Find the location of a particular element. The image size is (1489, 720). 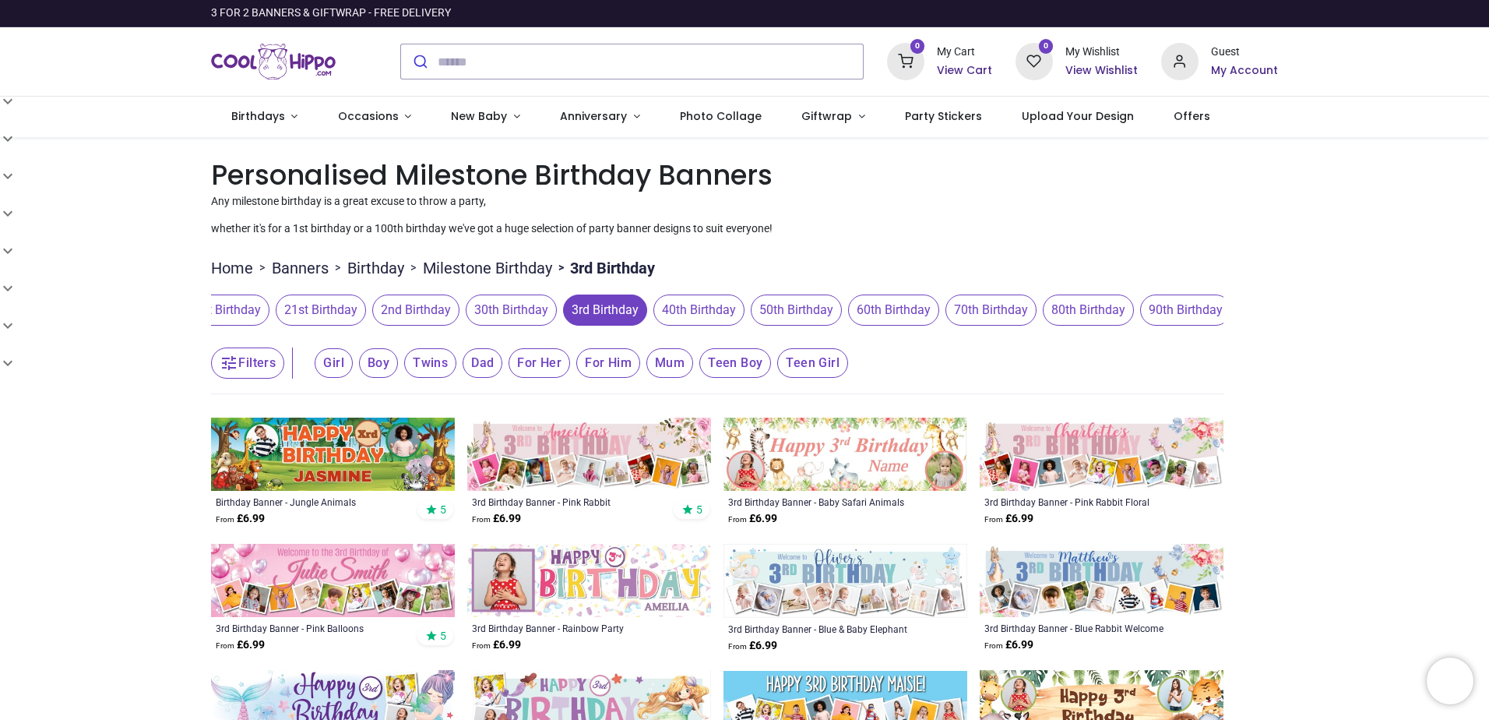

h6: View Wishlist is located at coordinates (1101, 71).